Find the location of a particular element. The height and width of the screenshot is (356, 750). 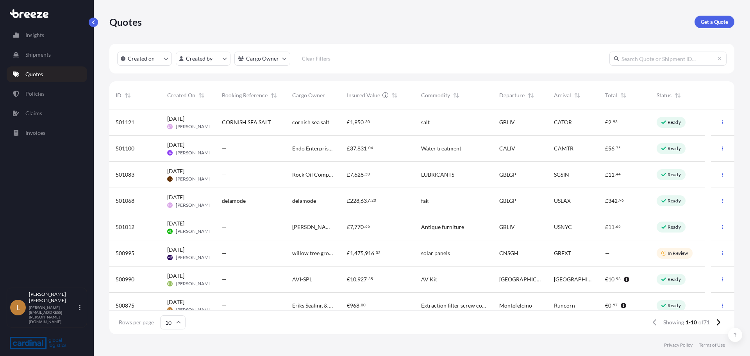

span: LS is located at coordinates (170, 310).